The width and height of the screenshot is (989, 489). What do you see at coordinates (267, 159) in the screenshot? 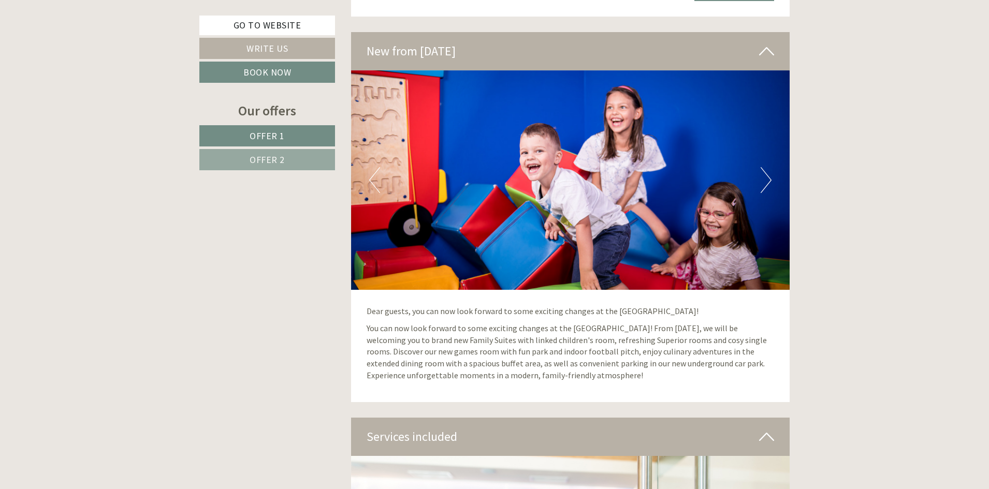
I see `span: Offer 2` at bounding box center [267, 159].